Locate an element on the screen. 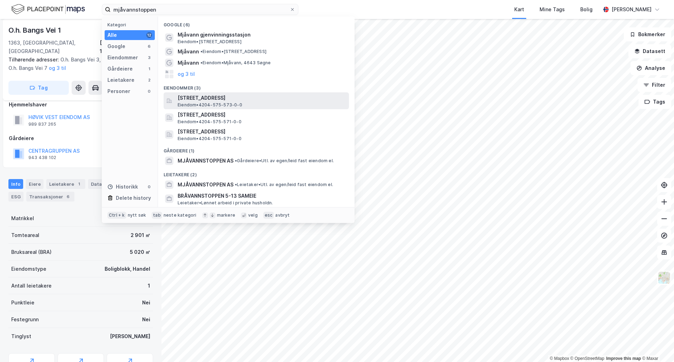 The width and height of the screenshot is (674, 362). div: ESG is located at coordinates (16, 197).